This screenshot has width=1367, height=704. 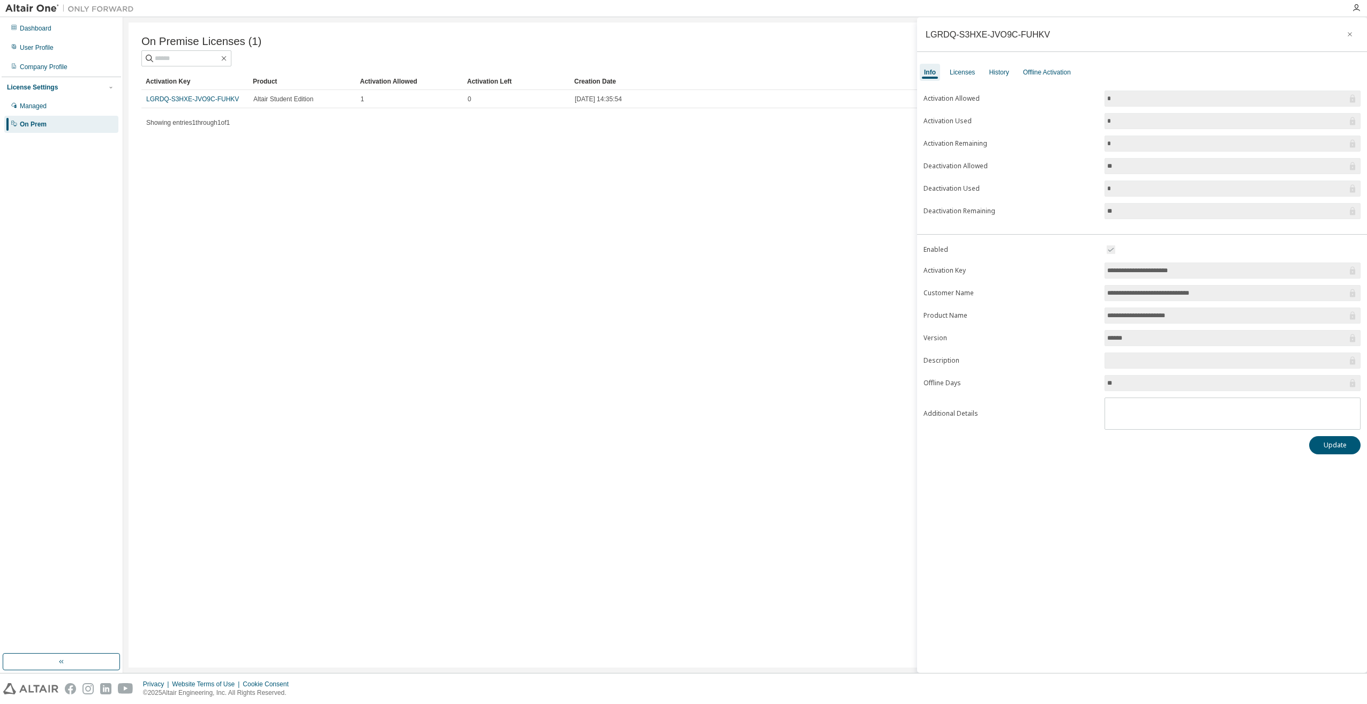 What do you see at coordinates (106, 688) in the screenshot?
I see `img: linkedin.svg` at bounding box center [106, 688].